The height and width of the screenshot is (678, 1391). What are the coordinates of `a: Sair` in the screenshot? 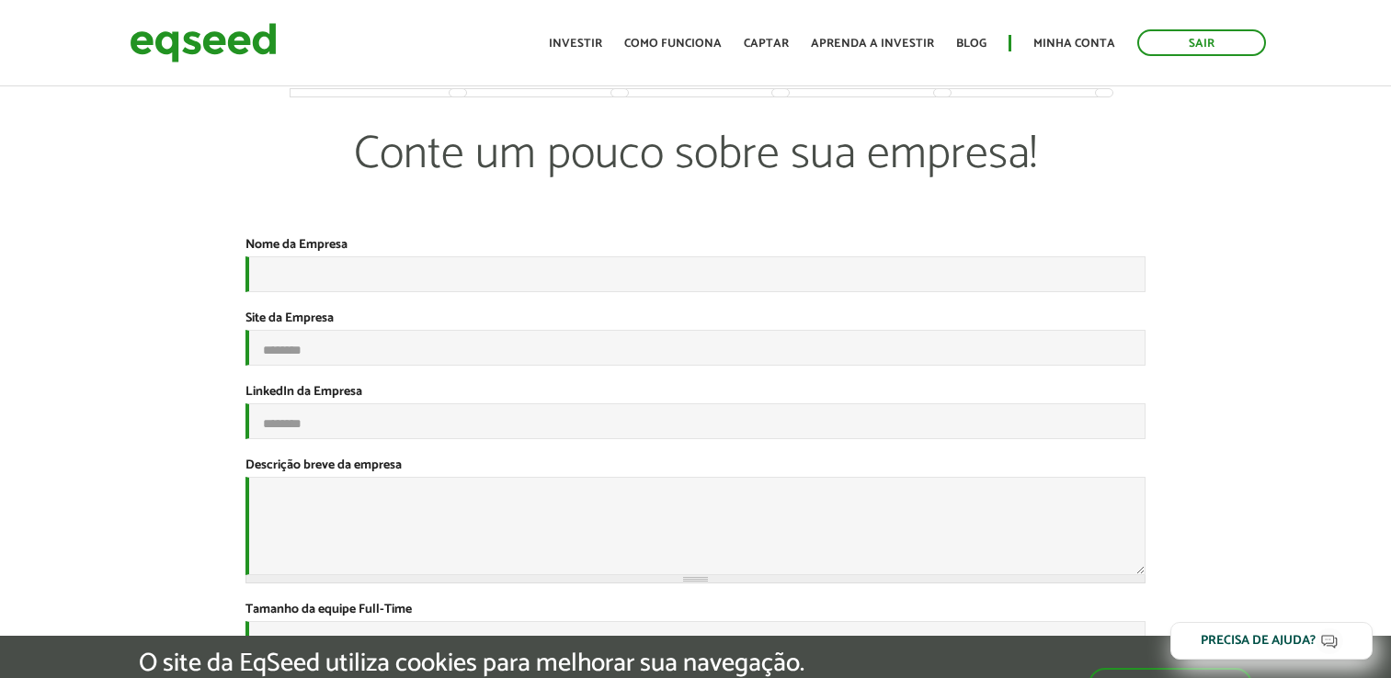 It's located at (1201, 42).